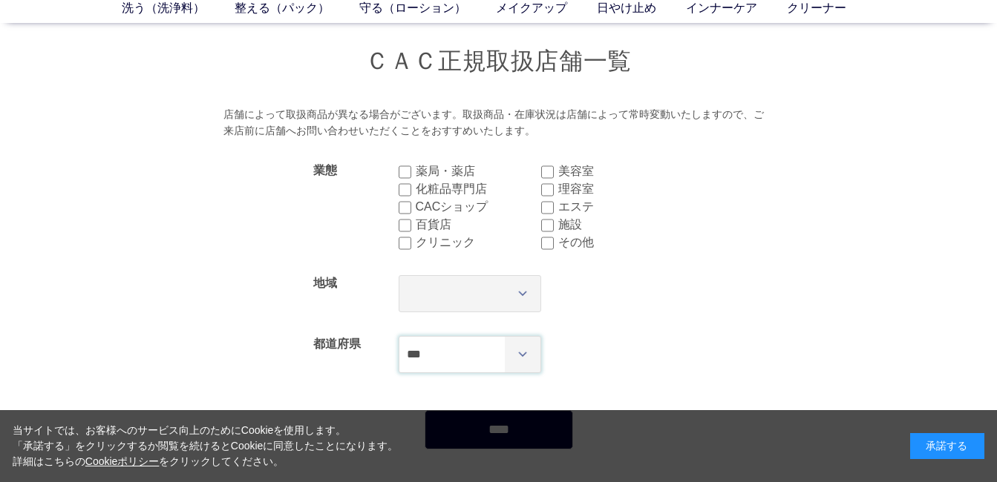  What do you see at coordinates (621, 207) in the screenshot?
I see `label: エステ` at bounding box center [621, 207].